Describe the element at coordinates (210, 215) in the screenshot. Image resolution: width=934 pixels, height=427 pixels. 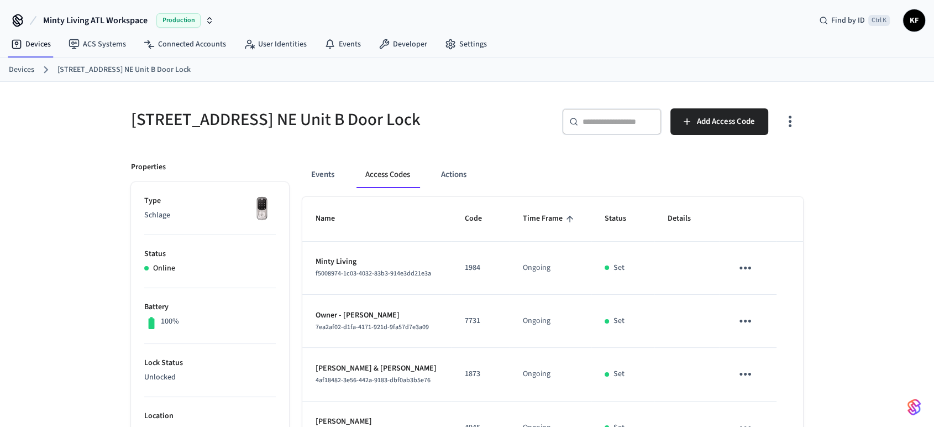
I see `p: Schlage` at that location.